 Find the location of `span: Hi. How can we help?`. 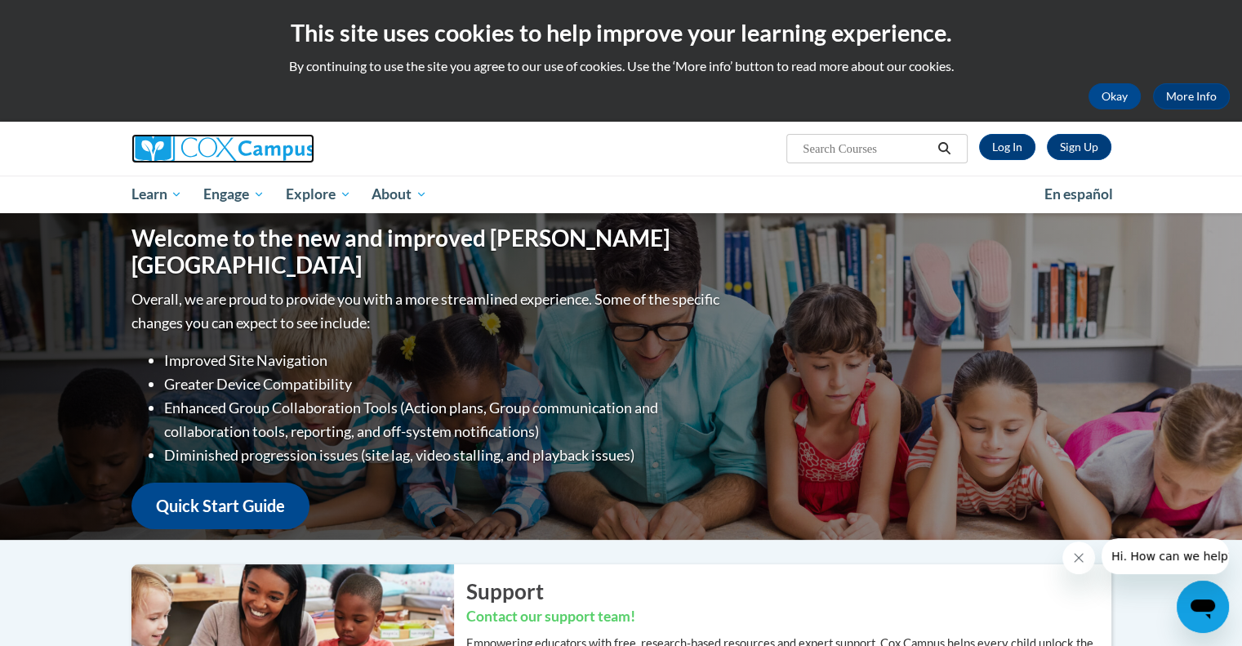

span: Hi. How can we help? is located at coordinates (71, 18).